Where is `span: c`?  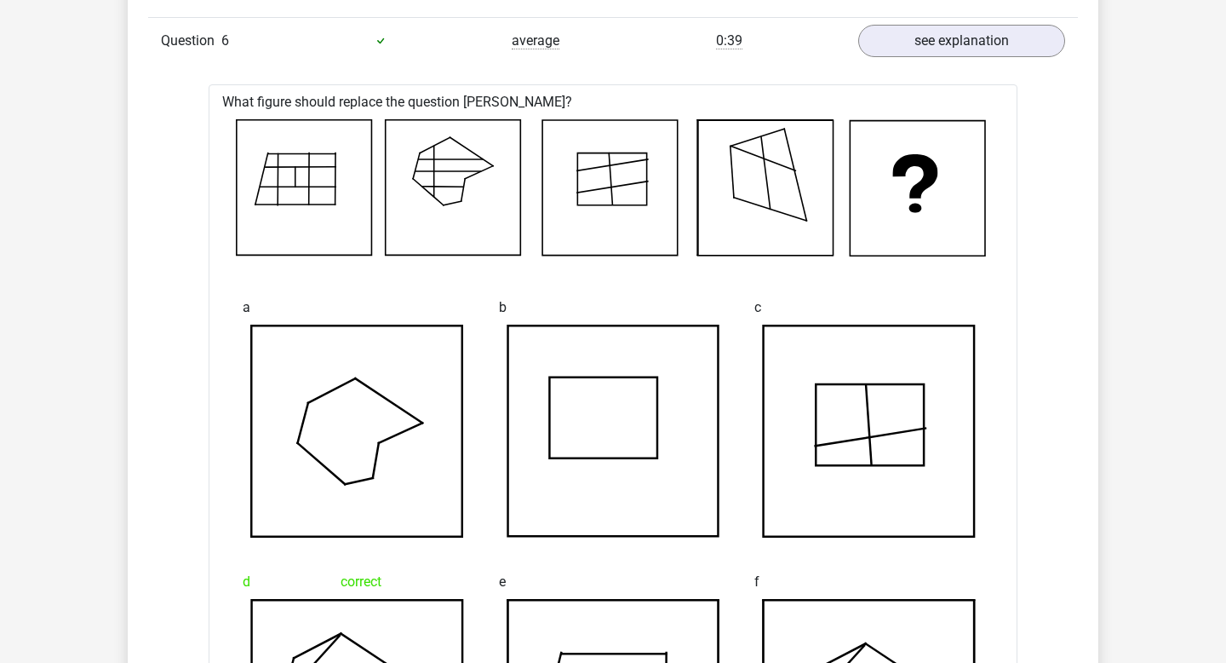
span: c is located at coordinates (758, 307).